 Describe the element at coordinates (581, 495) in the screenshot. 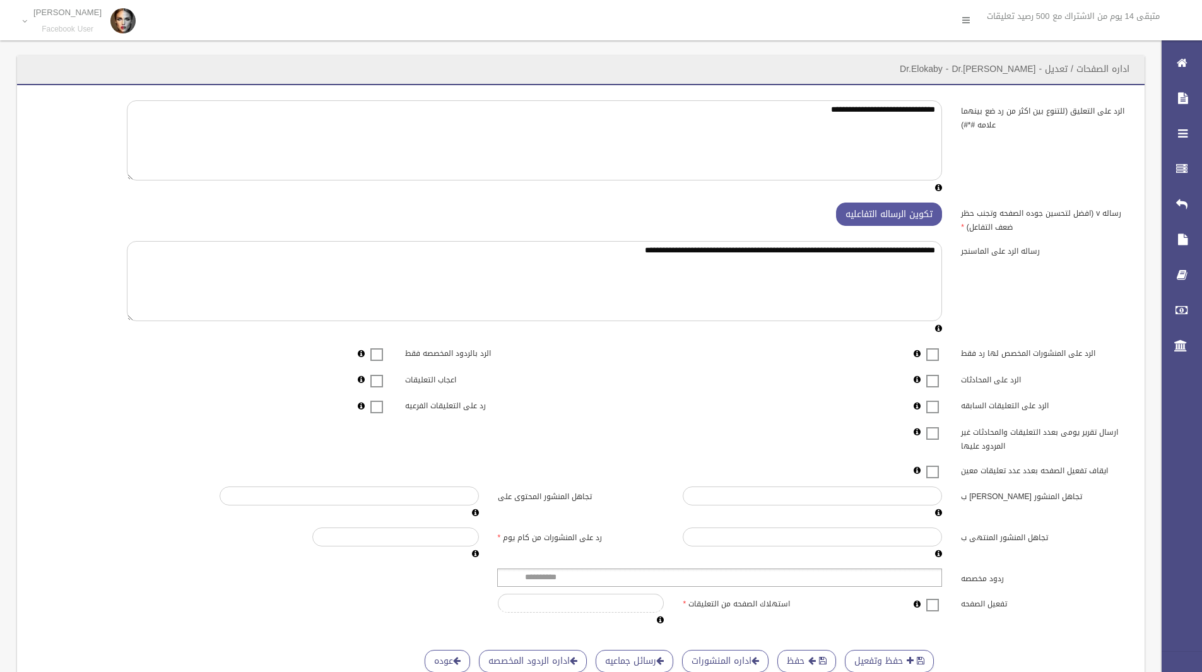

I see `label: تجاهل المنشور المحتوى على` at that location.